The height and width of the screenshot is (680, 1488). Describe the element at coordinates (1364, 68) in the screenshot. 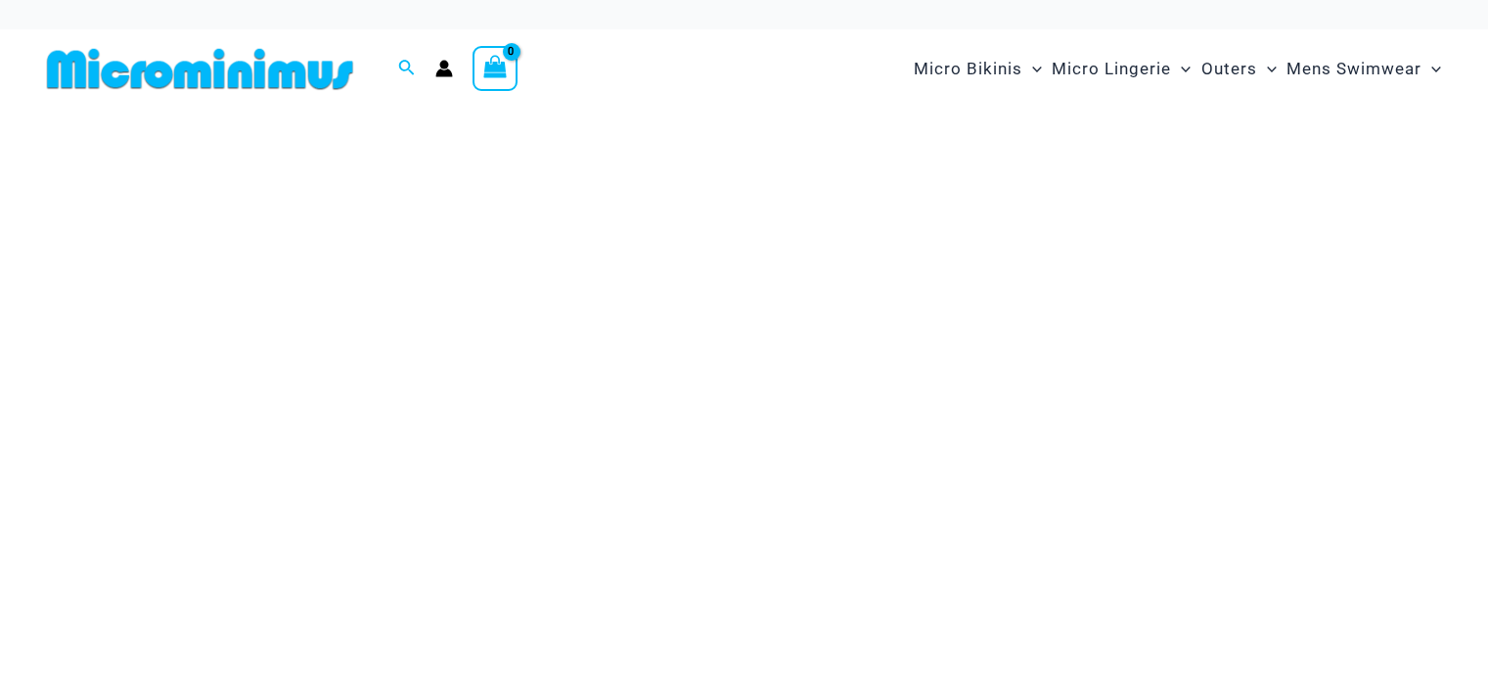

I see `a: Mens SwimwearMenu ToggleMenu Toggle` at that location.